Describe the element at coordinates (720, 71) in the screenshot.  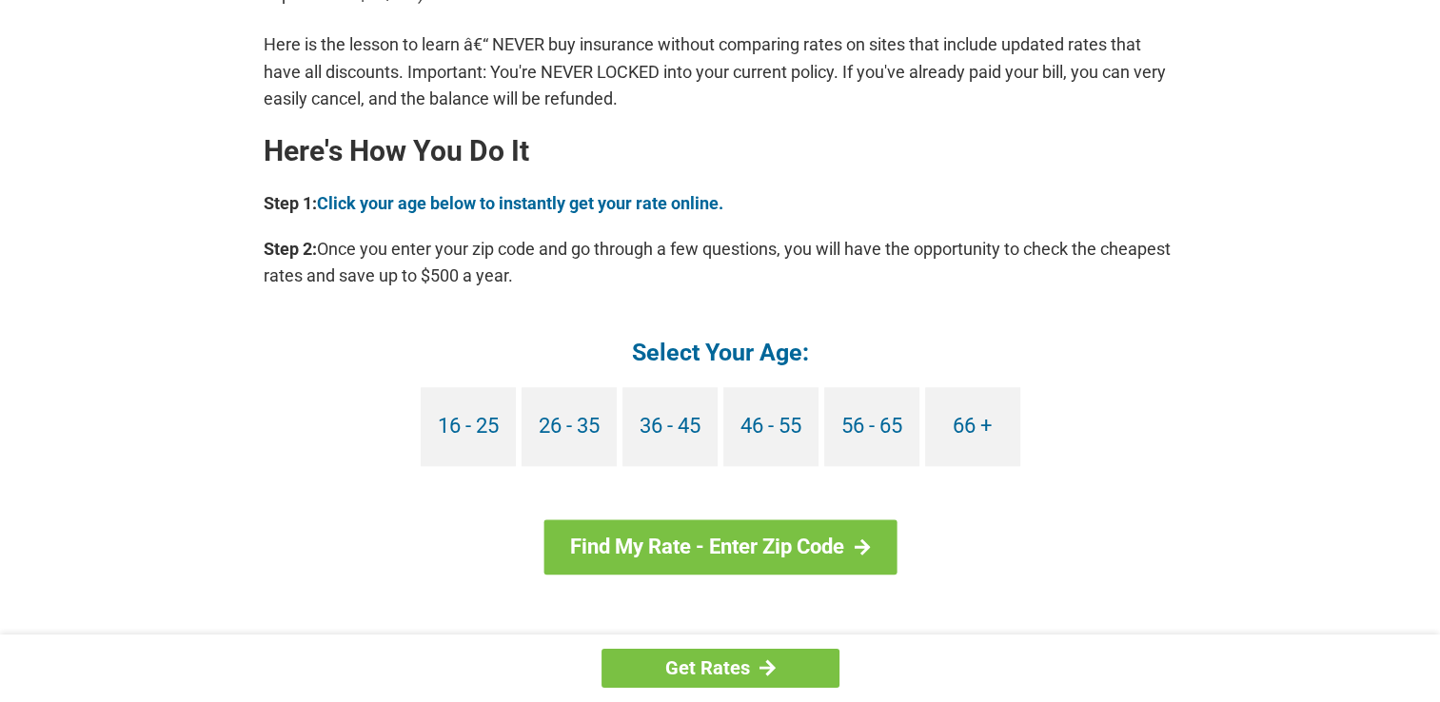
I see `p: Here is the lesson to learn â€“ NEVER buy insurance without comparing rates on sites that include...` at that location.